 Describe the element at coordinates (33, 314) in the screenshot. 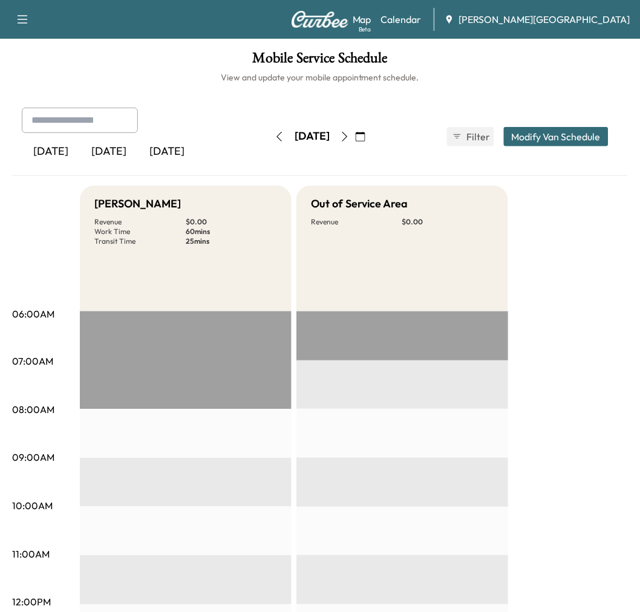

I see `p: 06:00AM` at that location.